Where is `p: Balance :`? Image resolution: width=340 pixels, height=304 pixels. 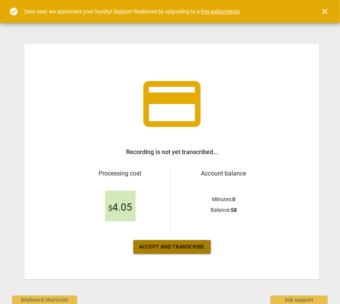
p: Balance : is located at coordinates (223, 210).